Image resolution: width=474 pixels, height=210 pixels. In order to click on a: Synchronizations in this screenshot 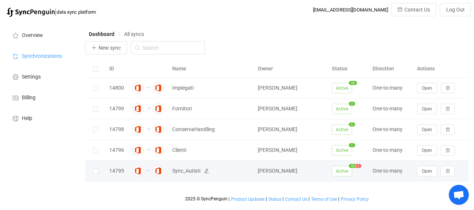, I will do `click(41, 56)`.